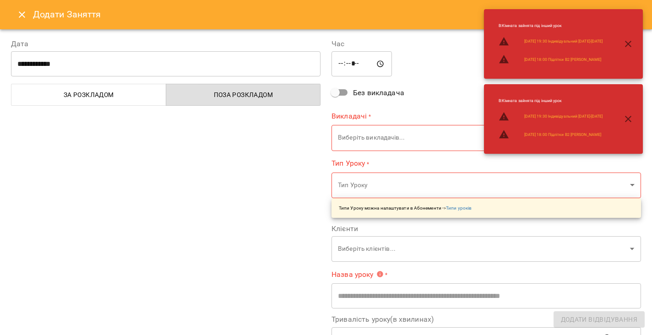  What do you see at coordinates (482, 249) in the screenshot?
I see `p: Виберіть клієнтів...` at bounding box center [482, 249].